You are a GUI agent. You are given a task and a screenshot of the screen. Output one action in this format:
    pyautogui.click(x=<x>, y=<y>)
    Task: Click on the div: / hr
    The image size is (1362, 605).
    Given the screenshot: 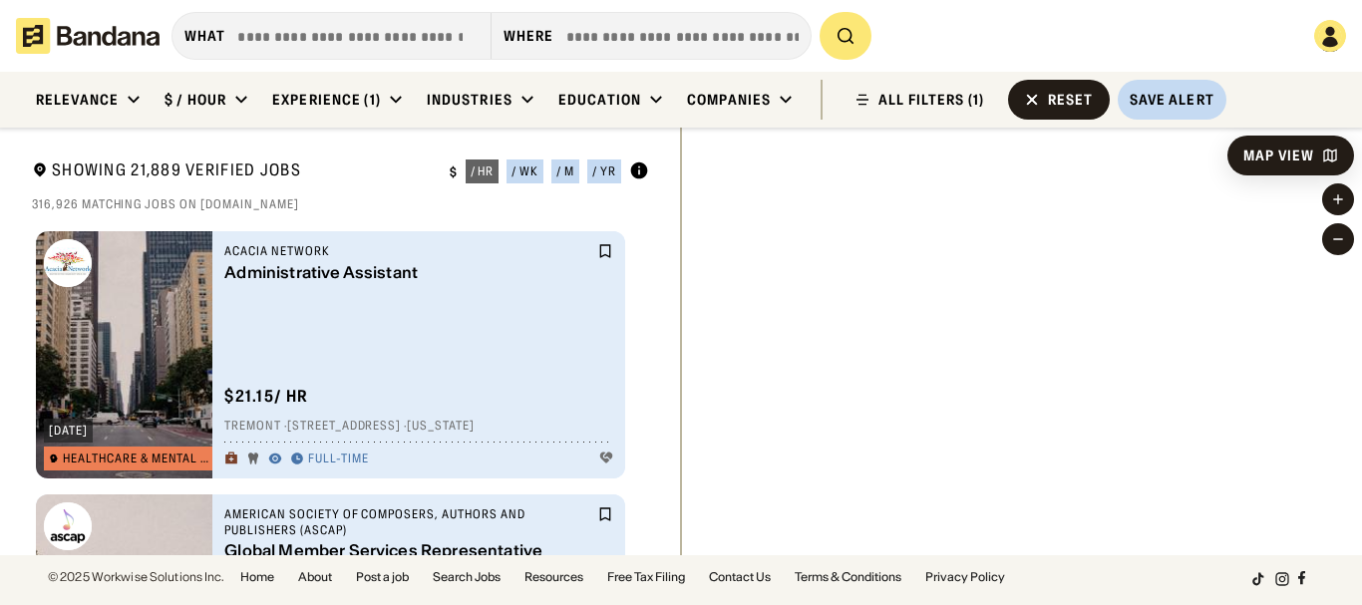 What is the action you would take?
    pyautogui.click(x=483, y=172)
    